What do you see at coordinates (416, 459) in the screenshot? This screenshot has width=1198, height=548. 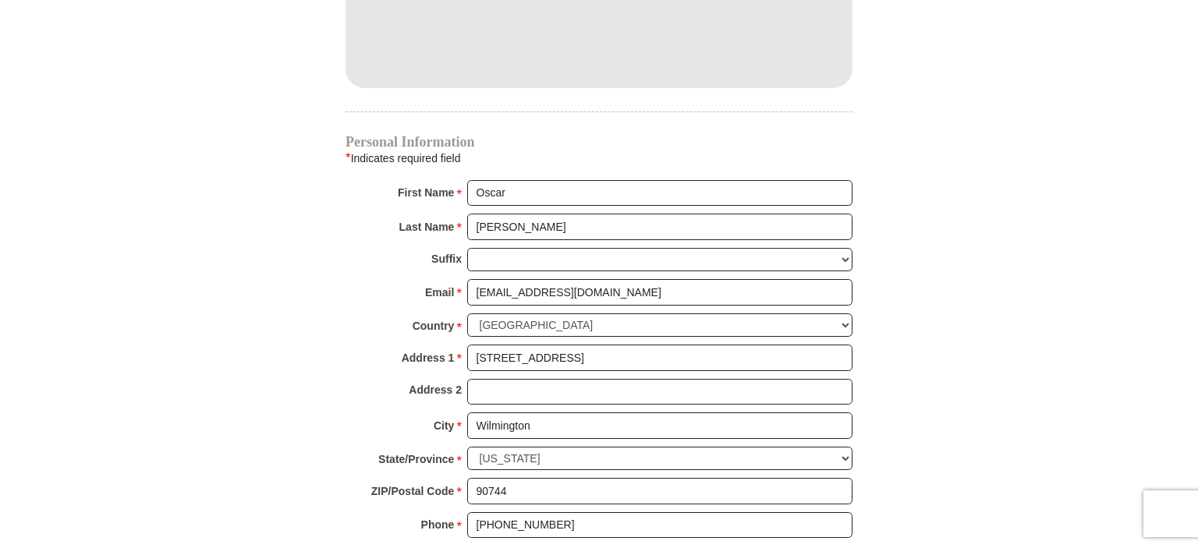 I see `strong: State/Province` at bounding box center [416, 459].